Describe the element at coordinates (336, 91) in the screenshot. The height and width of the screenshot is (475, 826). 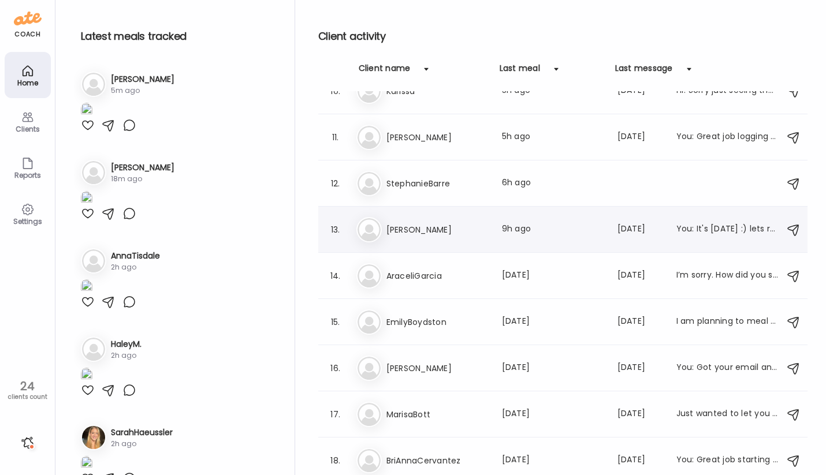
I see `div: 10.` at that location.